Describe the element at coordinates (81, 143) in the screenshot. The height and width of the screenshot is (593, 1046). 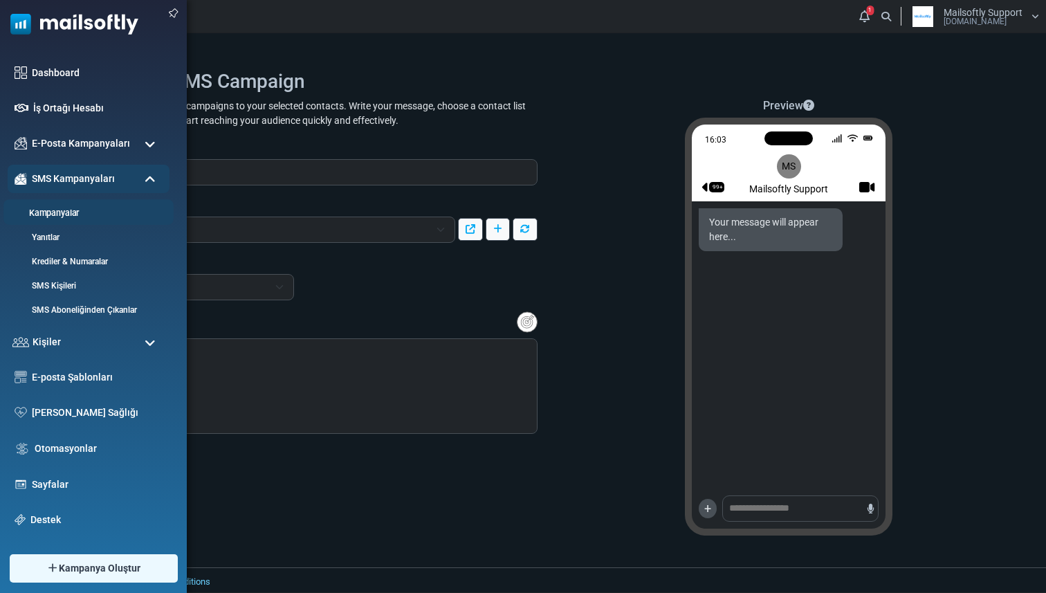
I see `span: E-Posta Kampanyaları` at that location.